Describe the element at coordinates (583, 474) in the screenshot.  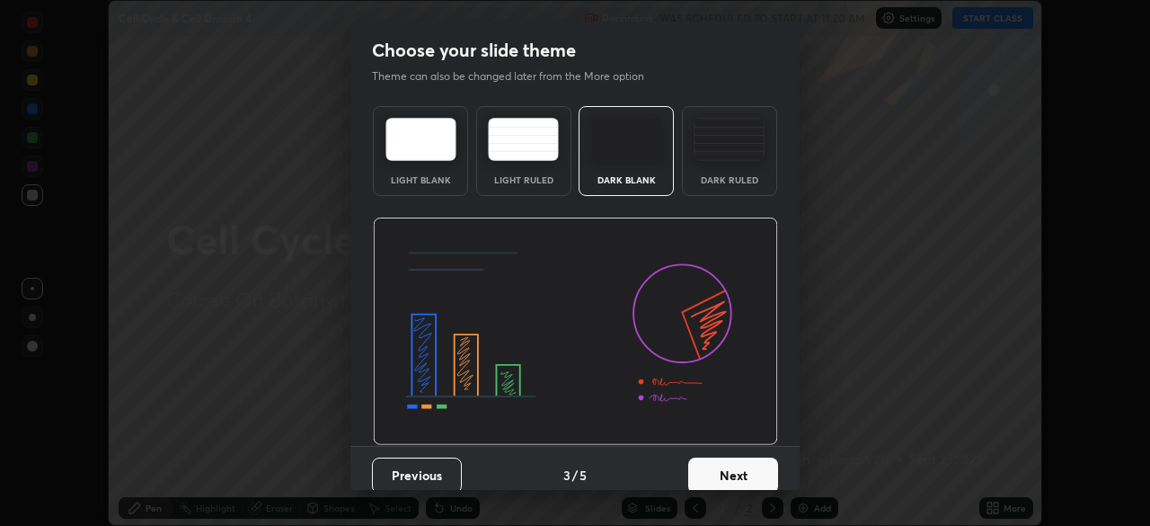
I see `h4: 5` at that location.